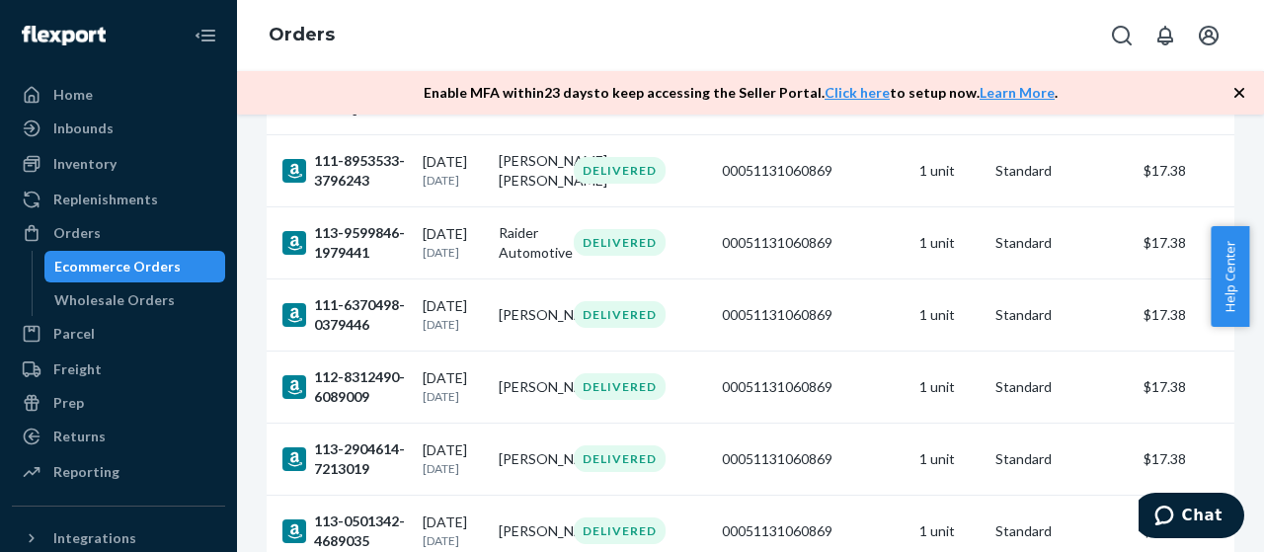  I want to click on a: Freight, so click(119, 369).